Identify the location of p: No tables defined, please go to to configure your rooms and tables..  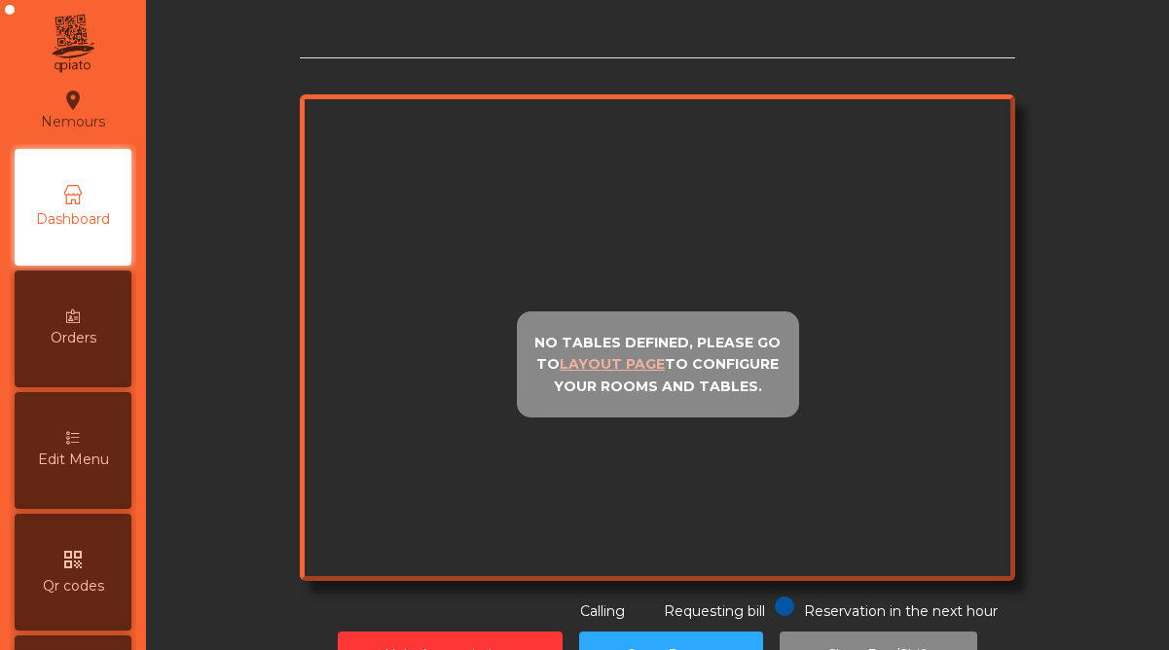
(658, 365).